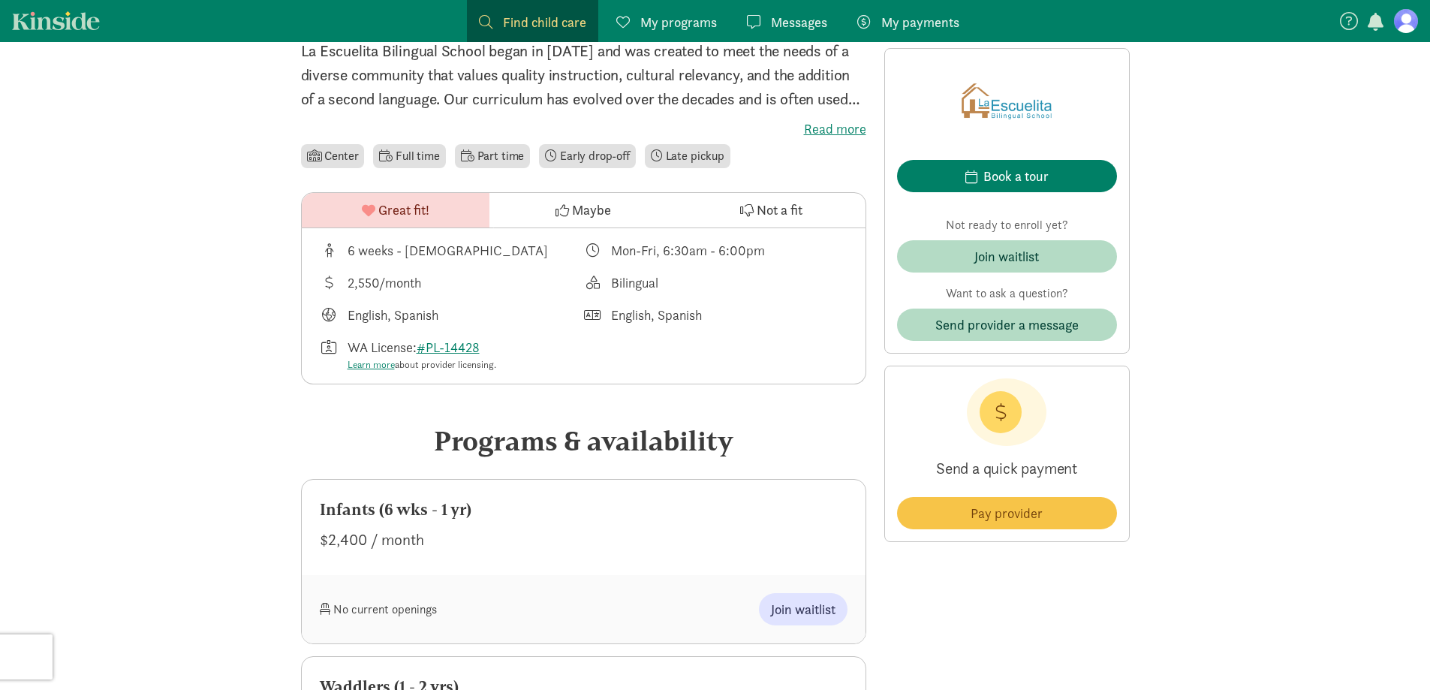 This screenshot has width=1430, height=690. I want to click on div: Age range for children that this provider cares for, so click(452, 250).